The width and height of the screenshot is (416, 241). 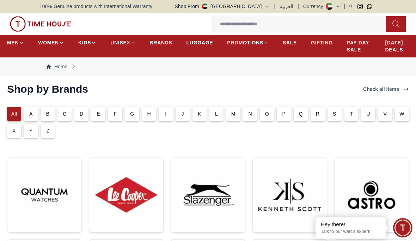 I want to click on p: D, so click(x=81, y=114).